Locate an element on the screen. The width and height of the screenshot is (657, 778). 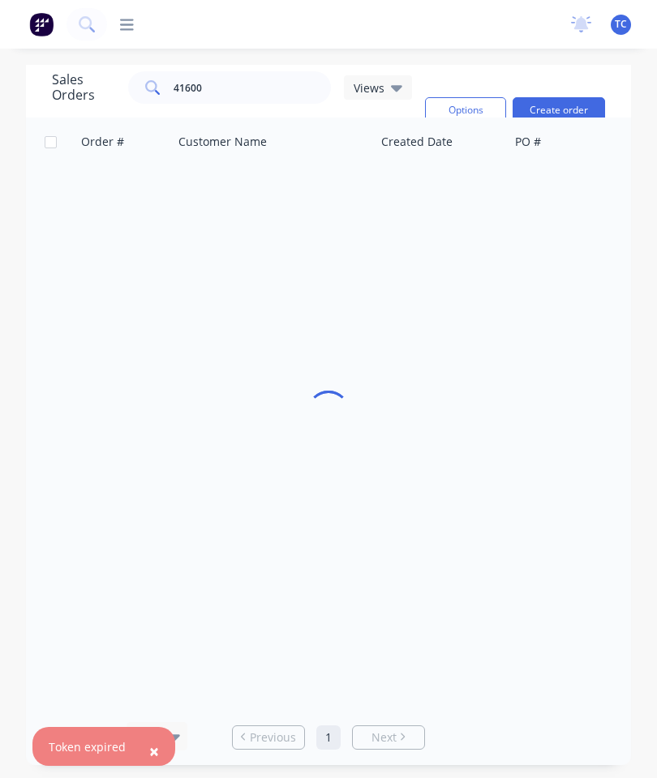
div: Created Date is located at coordinates (417, 142).